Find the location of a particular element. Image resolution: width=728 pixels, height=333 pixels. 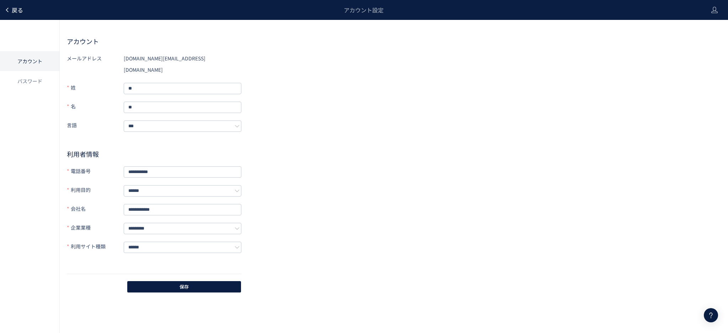

span: 戻る is located at coordinates (17, 10).